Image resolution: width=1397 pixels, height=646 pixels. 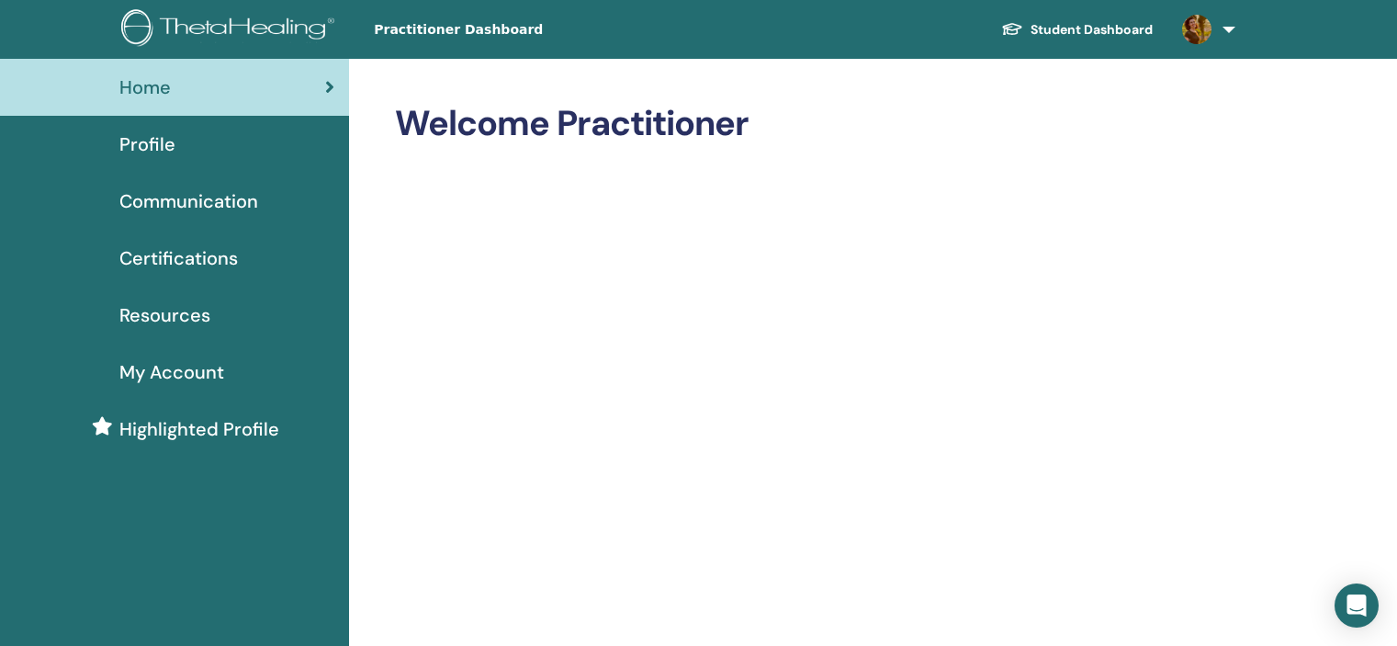 What do you see at coordinates (813, 124) in the screenshot?
I see `h2: Welcome Practitioner` at bounding box center [813, 124].